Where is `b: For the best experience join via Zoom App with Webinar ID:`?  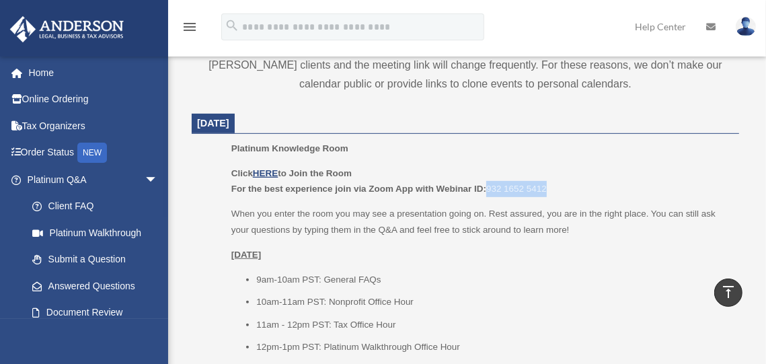 b: For the best experience join via Zoom App with Webinar ID: is located at coordinates (359, 188).